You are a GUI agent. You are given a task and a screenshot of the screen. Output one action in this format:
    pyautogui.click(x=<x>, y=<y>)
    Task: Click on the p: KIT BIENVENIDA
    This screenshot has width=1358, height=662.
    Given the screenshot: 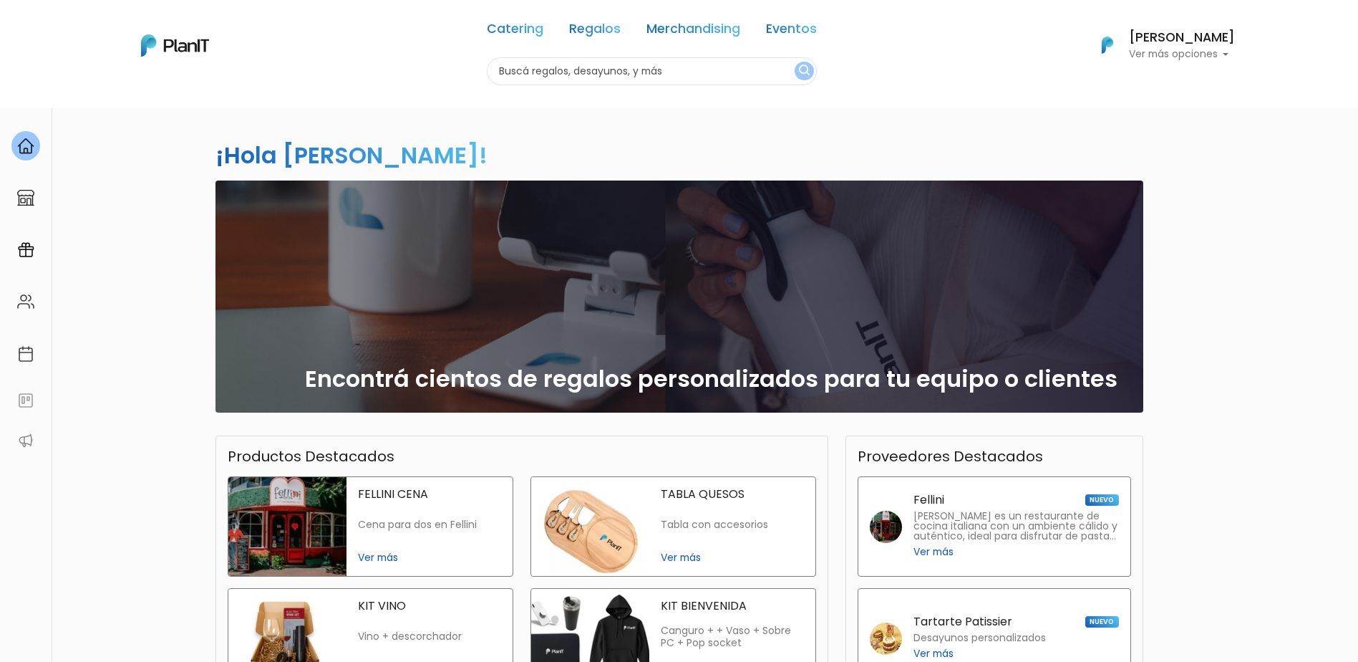 What is the action you would take?
    pyautogui.click(x=733, y=606)
    